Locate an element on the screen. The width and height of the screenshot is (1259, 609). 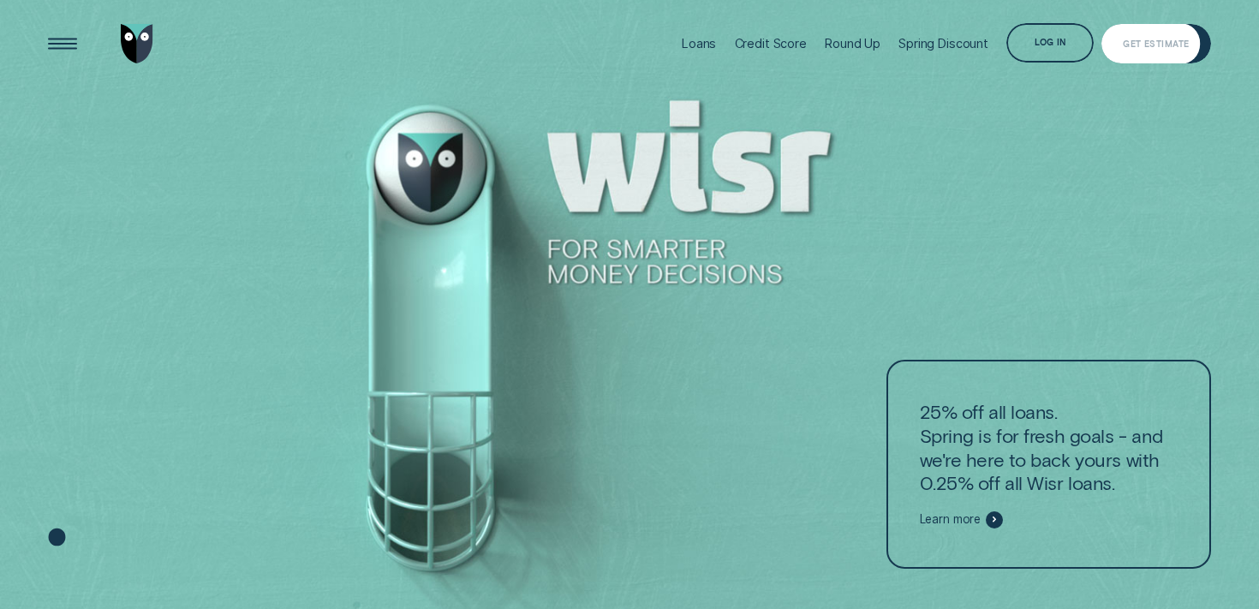
button: Log in is located at coordinates (1050, 43).